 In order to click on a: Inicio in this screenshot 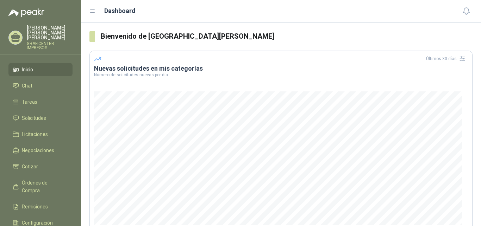, I will do `click(40, 70)`.